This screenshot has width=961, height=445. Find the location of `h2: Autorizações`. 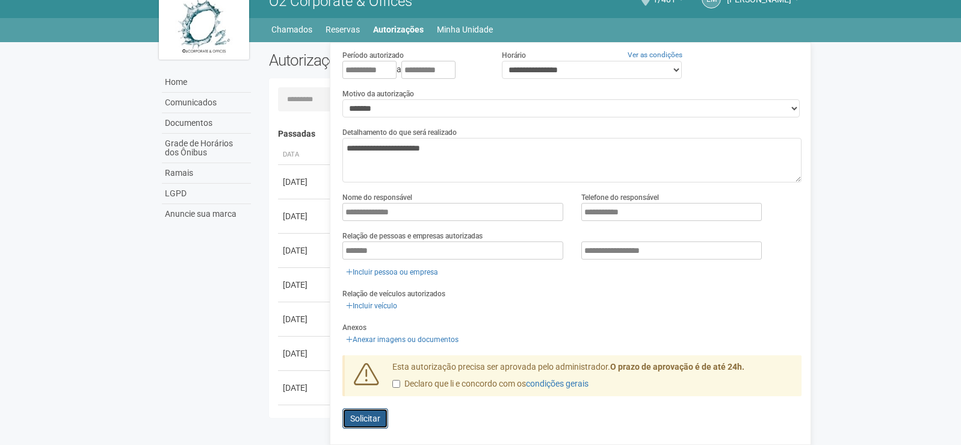

h2: Autorizações is located at coordinates (398, 60).